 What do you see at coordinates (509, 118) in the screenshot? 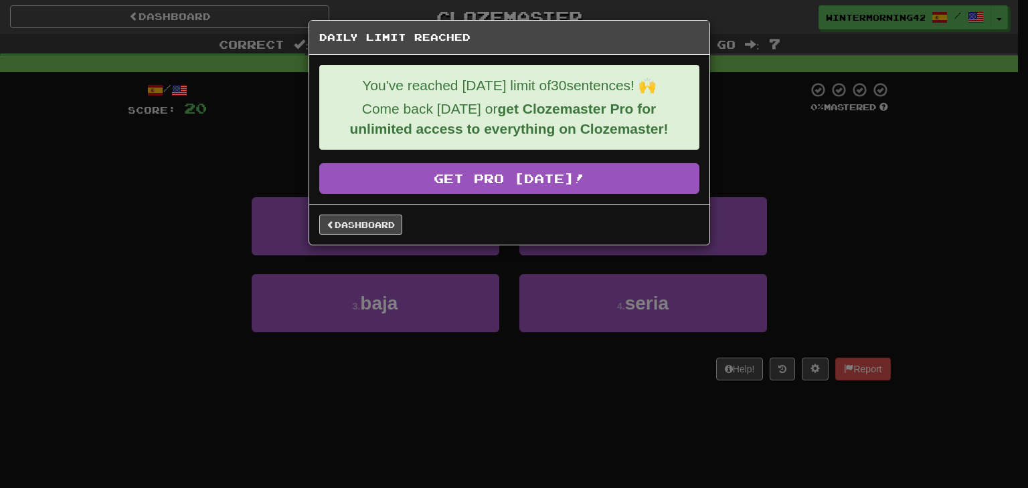
I see `strong: get Clozemaster Pro for unlimited access to everything on Clozemaster!` at bounding box center [509, 118].